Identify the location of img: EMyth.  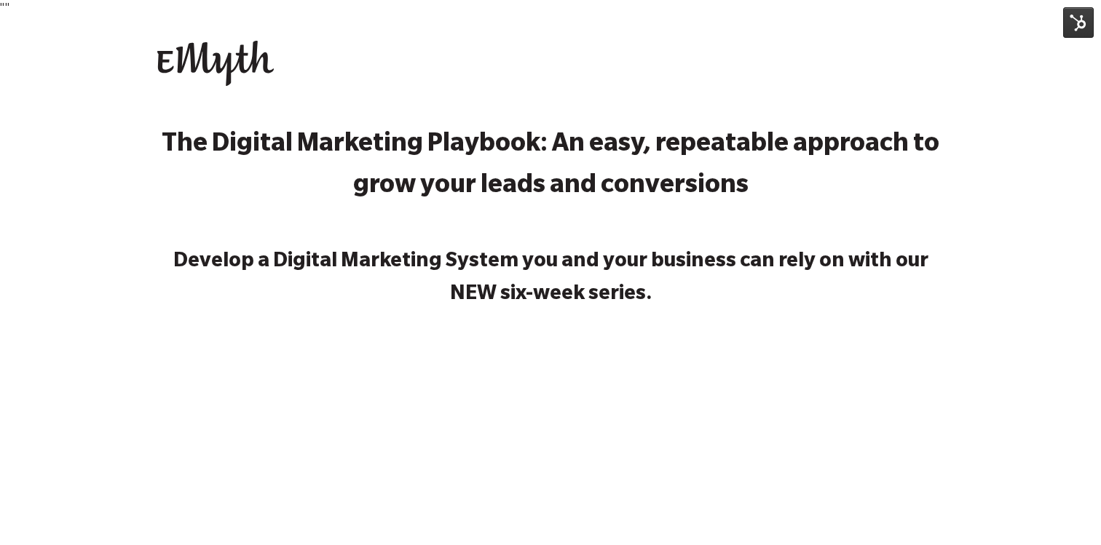
(215, 63).